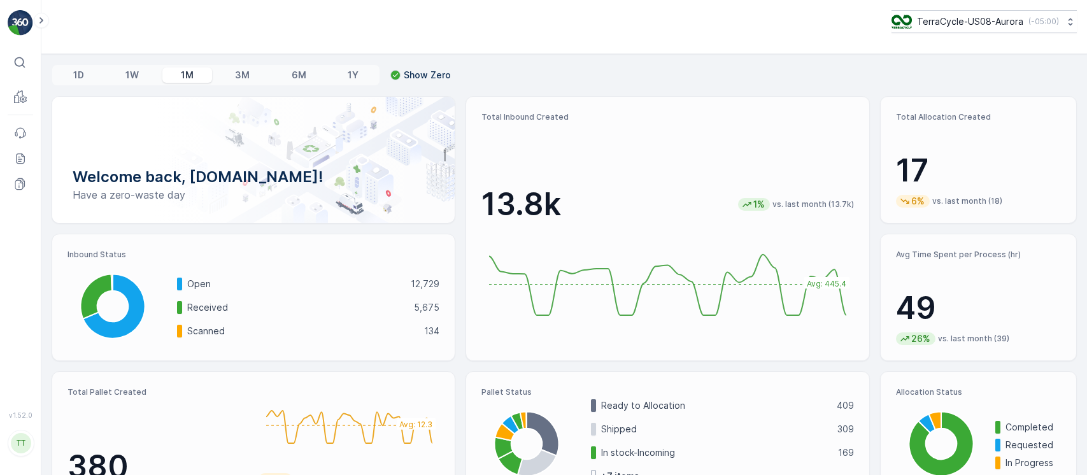 The image size is (1087, 475). Describe the element at coordinates (715, 429) in the screenshot. I see `p: Shipped` at that location.